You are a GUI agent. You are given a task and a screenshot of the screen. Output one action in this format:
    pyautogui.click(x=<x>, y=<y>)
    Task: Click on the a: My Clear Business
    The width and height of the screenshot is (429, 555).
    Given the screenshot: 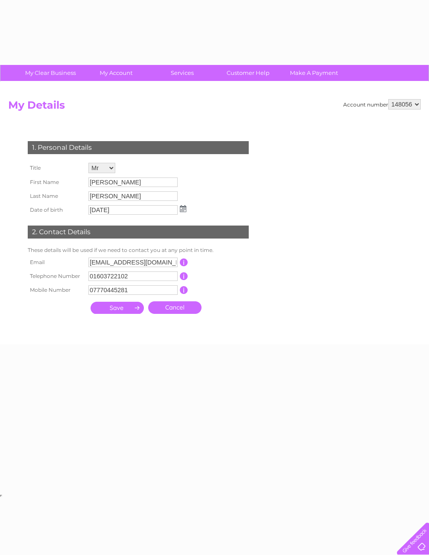 What is the action you would take?
    pyautogui.click(x=50, y=73)
    